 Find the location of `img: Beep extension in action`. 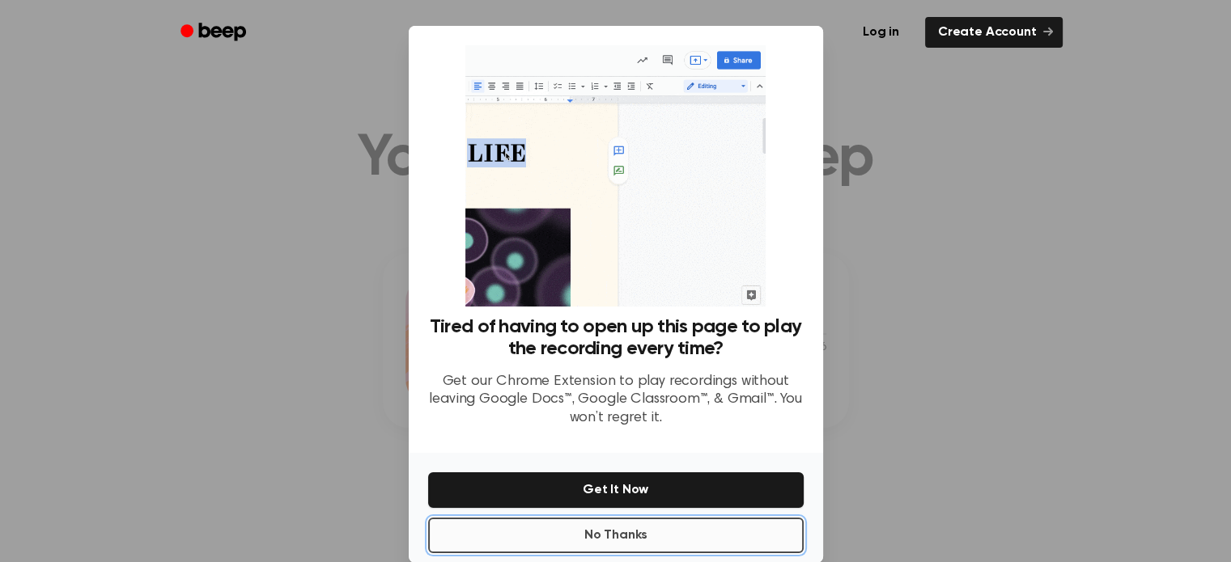

img: Beep extension in action is located at coordinates (615, 176).